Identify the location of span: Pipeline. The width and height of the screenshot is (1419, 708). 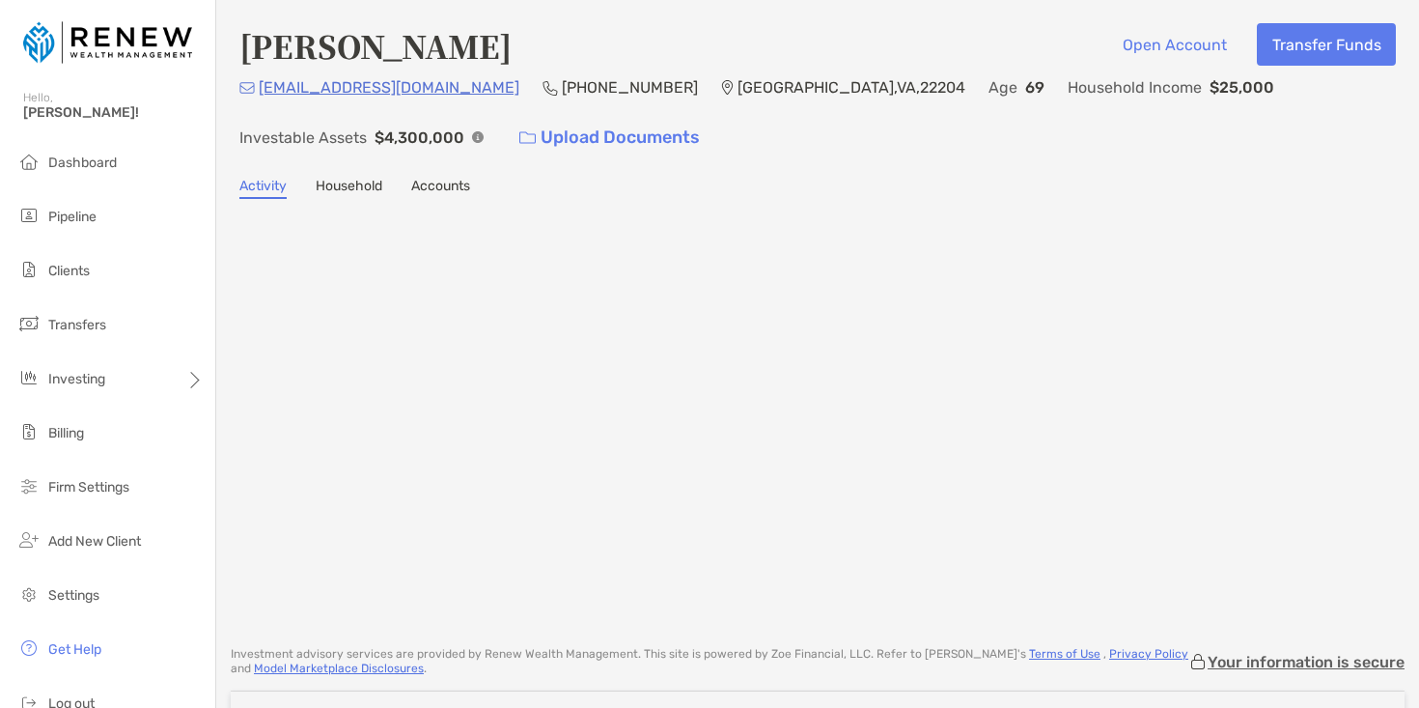
(72, 216).